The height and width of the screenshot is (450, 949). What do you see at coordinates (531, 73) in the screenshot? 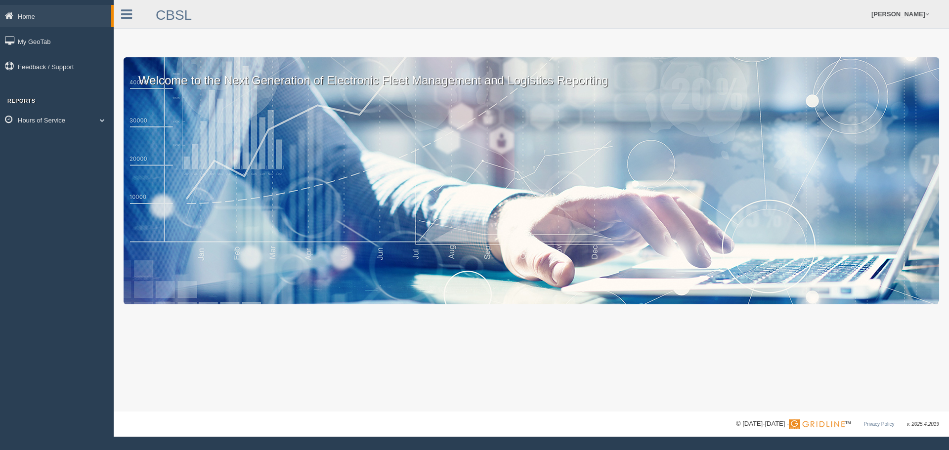
I see `p: Welcome to the Next Generation of Electronic Fleet Management and Logistics Reporting` at bounding box center [531, 73].